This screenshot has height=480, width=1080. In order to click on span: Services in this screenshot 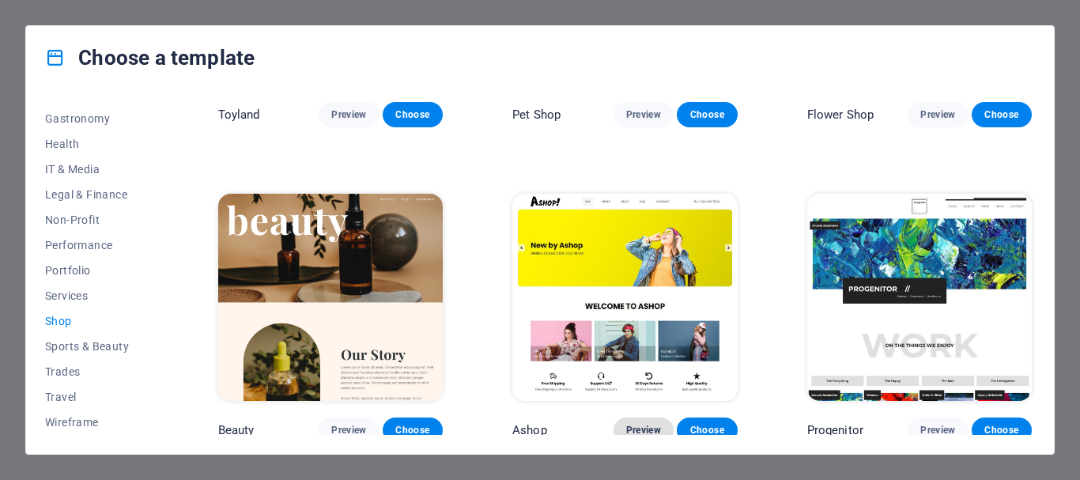, I will do `click(96, 296)`.